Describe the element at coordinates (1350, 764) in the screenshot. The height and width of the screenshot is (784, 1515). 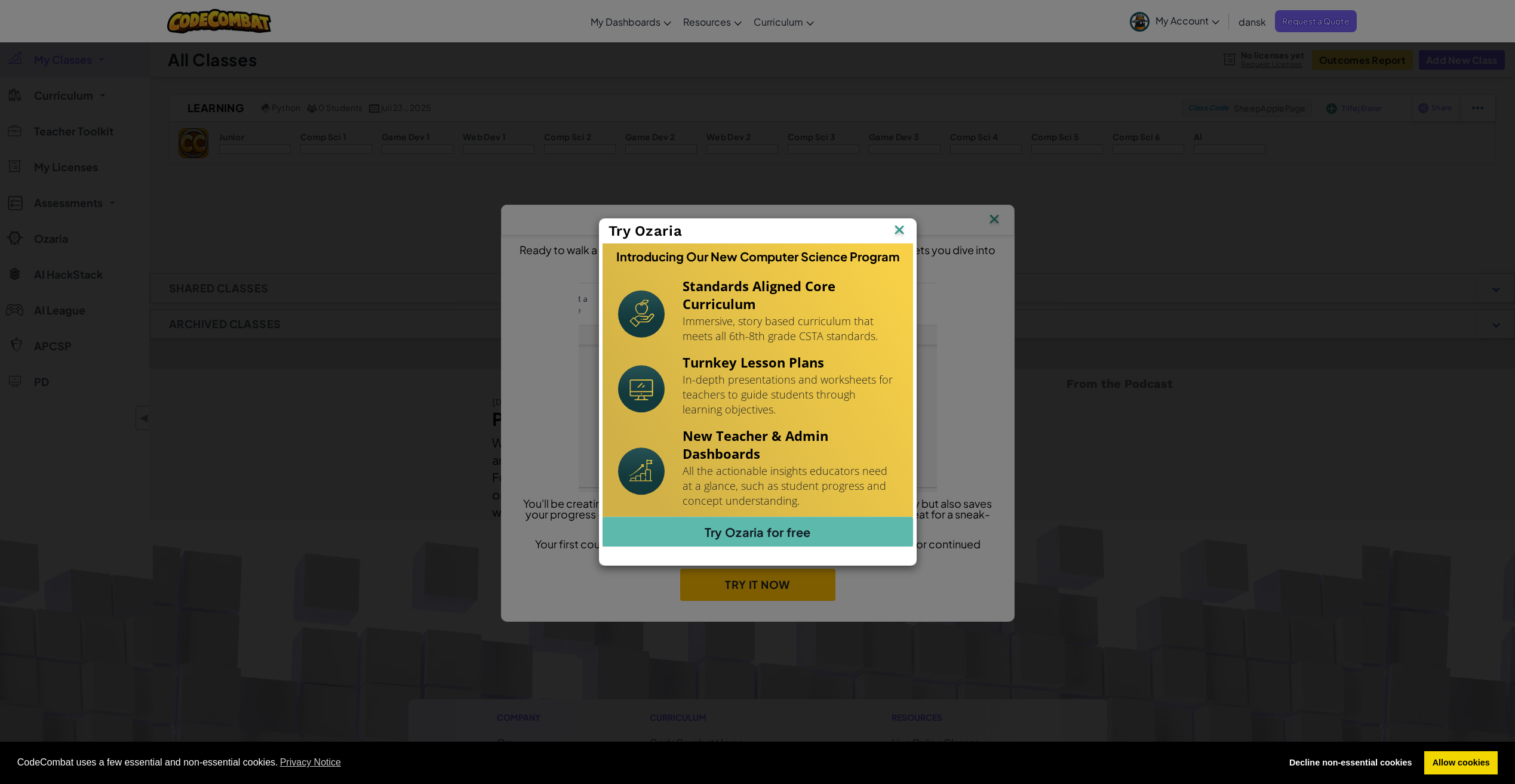
I see `a: deny cookies` at that location.